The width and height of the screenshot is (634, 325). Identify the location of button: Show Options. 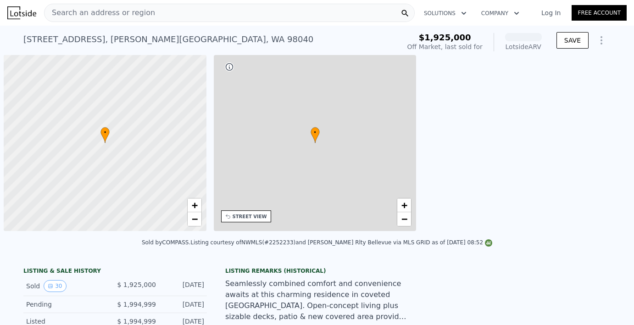
(602, 40).